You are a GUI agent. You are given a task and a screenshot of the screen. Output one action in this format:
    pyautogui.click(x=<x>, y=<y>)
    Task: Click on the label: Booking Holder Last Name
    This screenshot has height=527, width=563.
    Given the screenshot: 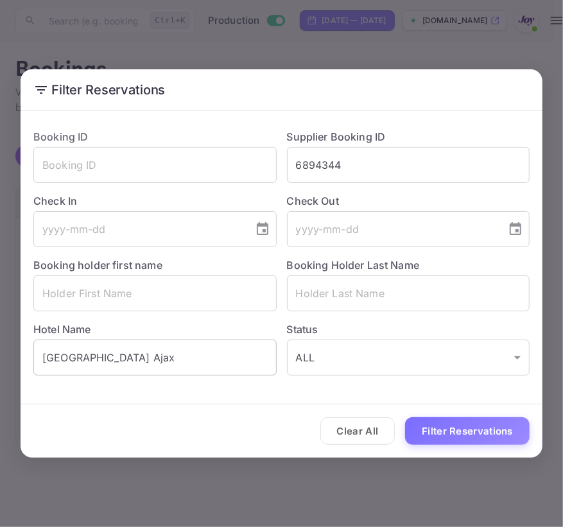 What is the action you would take?
    pyautogui.click(x=353, y=265)
    